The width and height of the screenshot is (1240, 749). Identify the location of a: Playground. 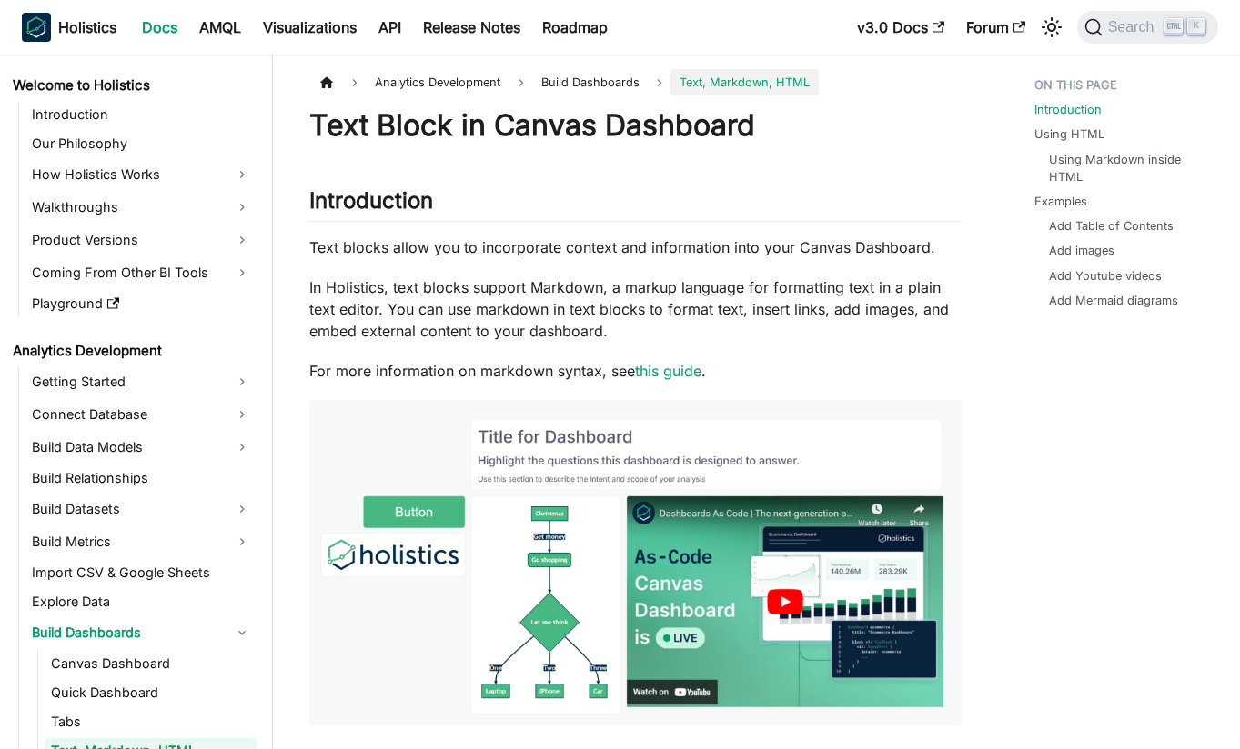
(141, 304).